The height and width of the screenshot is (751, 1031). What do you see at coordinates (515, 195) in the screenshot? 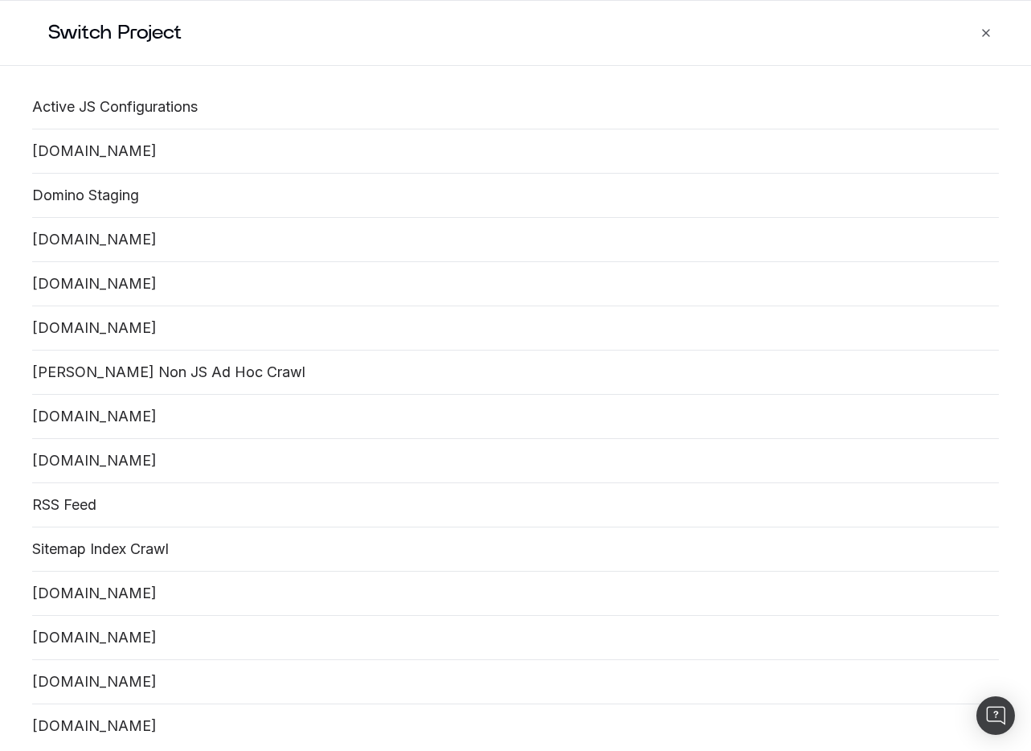
I see `a: Domino Staging` at bounding box center [515, 195].